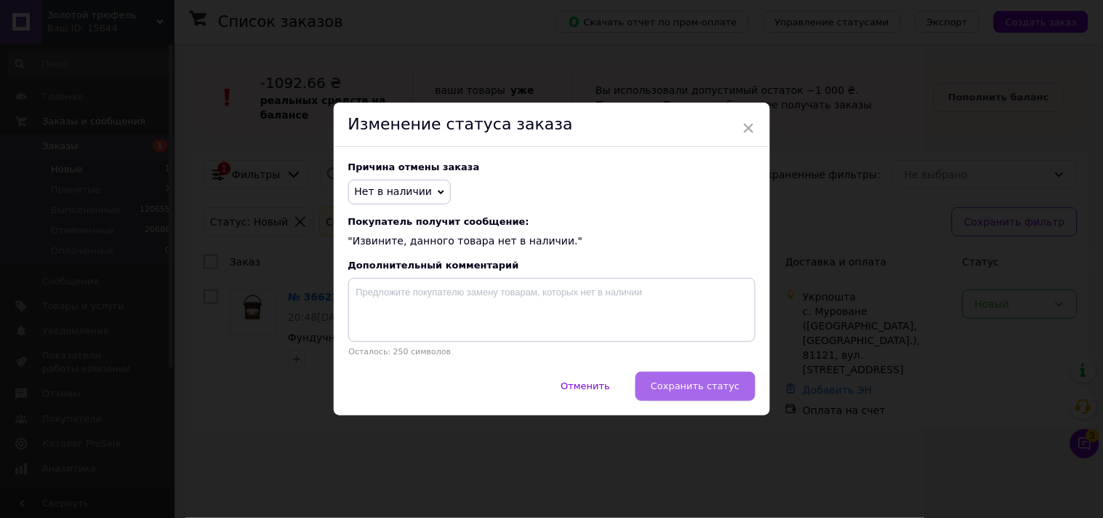  Describe the element at coordinates (552, 351) in the screenshot. I see `p: Осталось: 250 символов` at that location.